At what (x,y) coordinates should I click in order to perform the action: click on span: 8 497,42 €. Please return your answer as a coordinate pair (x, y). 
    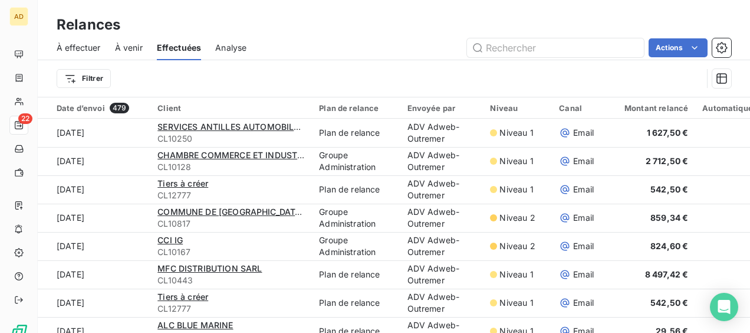
    Looking at the image, I should click on (667, 274).